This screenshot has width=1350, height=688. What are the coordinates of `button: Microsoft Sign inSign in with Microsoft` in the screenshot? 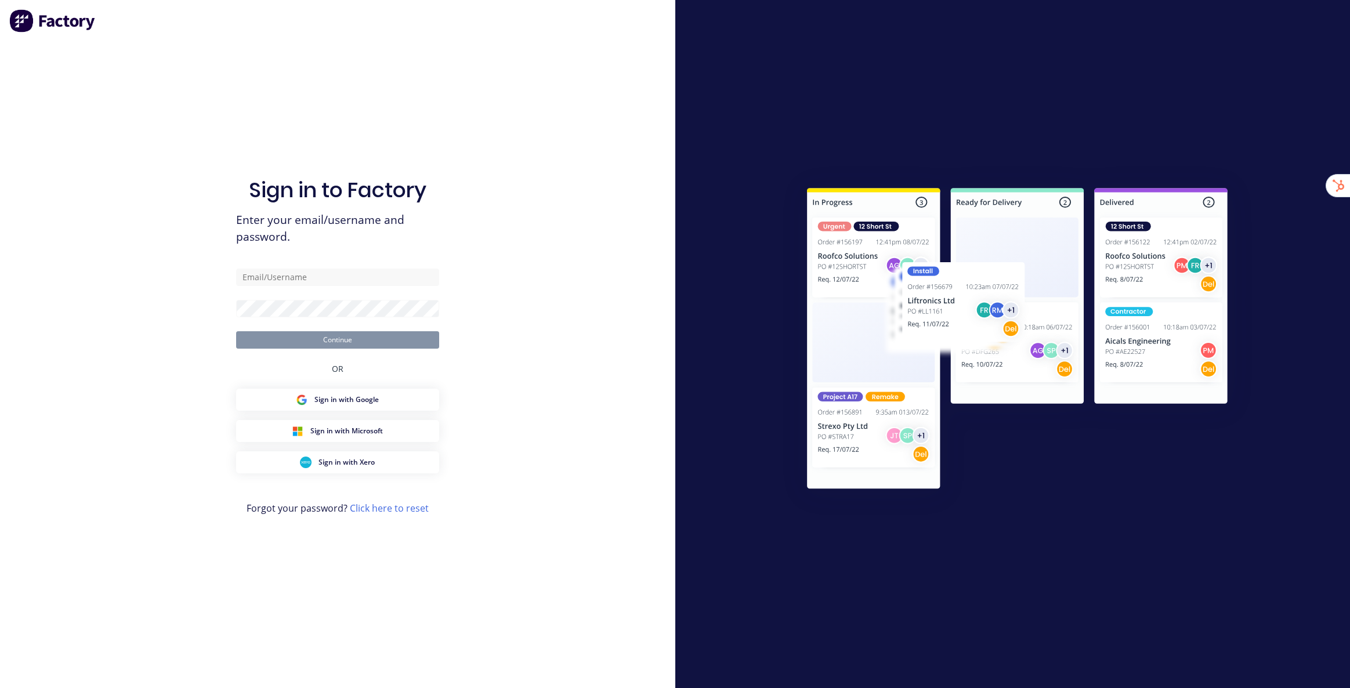 It's located at (338, 431).